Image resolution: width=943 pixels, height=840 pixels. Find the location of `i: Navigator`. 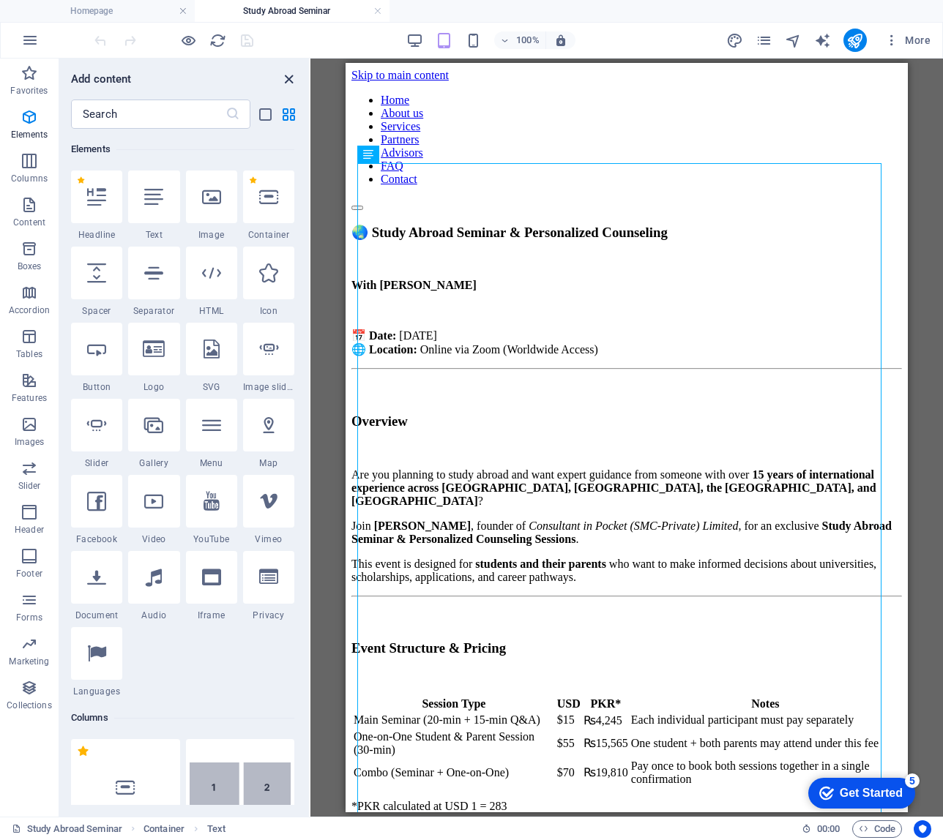

i: Navigator is located at coordinates (793, 40).